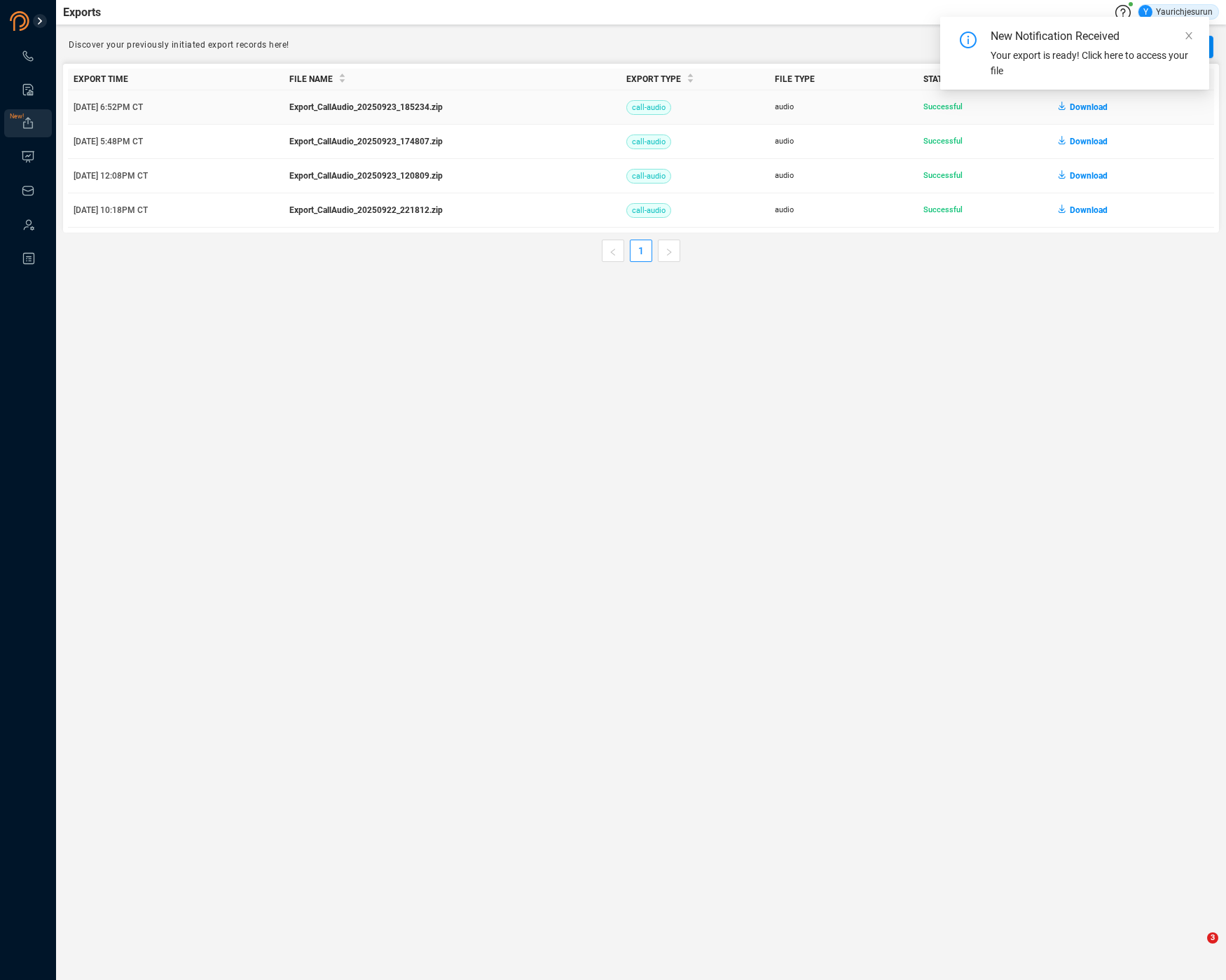 Image resolution: width=1226 pixels, height=980 pixels. What do you see at coordinates (641, 251) in the screenshot?
I see `a: 1` at bounding box center [641, 251].